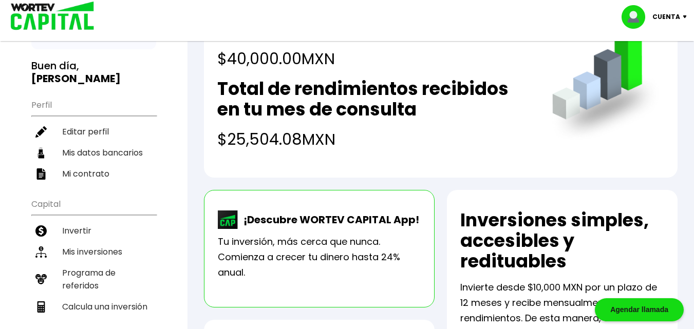 The image size is (694, 329). I want to click on a: Programa de referidos, so click(94, 280).